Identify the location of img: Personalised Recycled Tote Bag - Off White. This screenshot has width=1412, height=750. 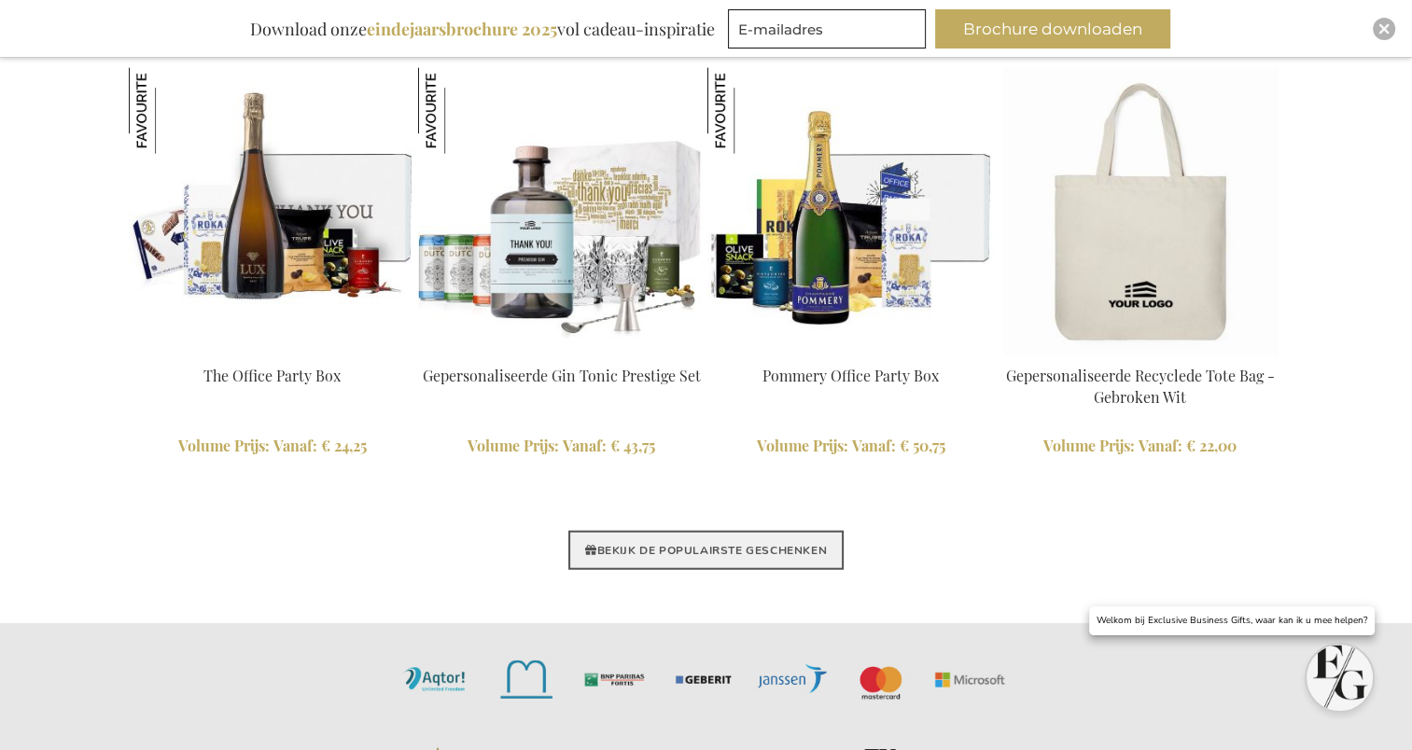
(1140, 212).